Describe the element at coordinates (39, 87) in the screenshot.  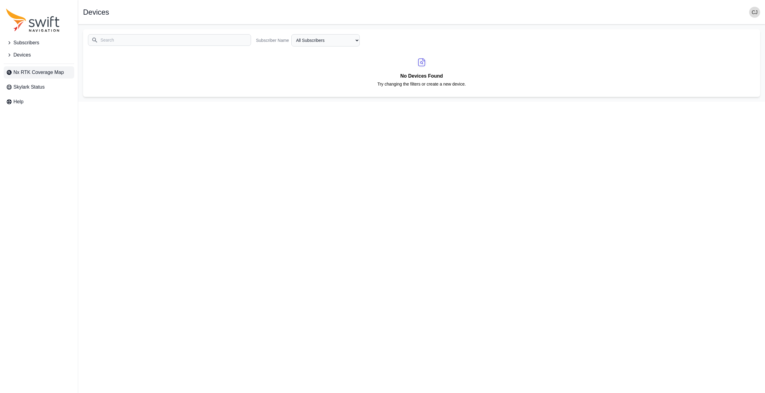
I see `a: Skylark Status` at that location.